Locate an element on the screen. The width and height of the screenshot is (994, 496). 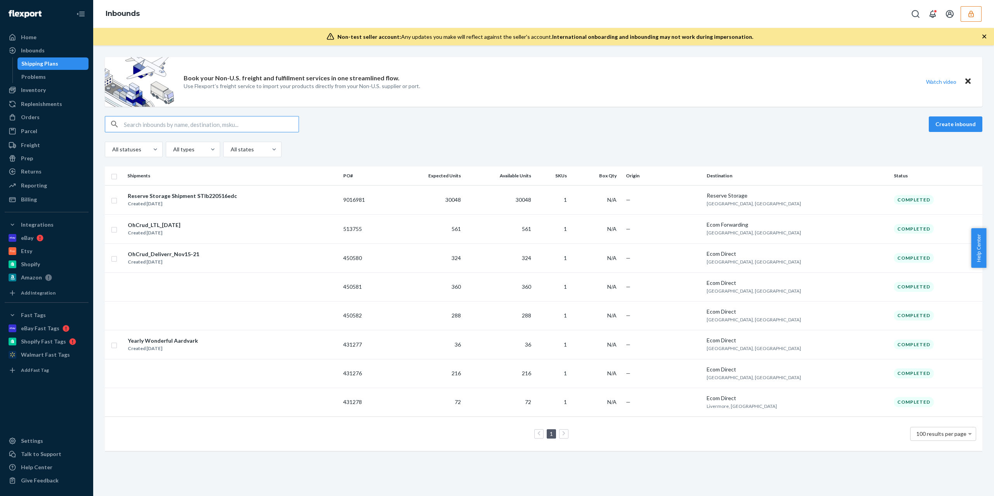
a: Shopify Fast Tags is located at coordinates (47, 342).